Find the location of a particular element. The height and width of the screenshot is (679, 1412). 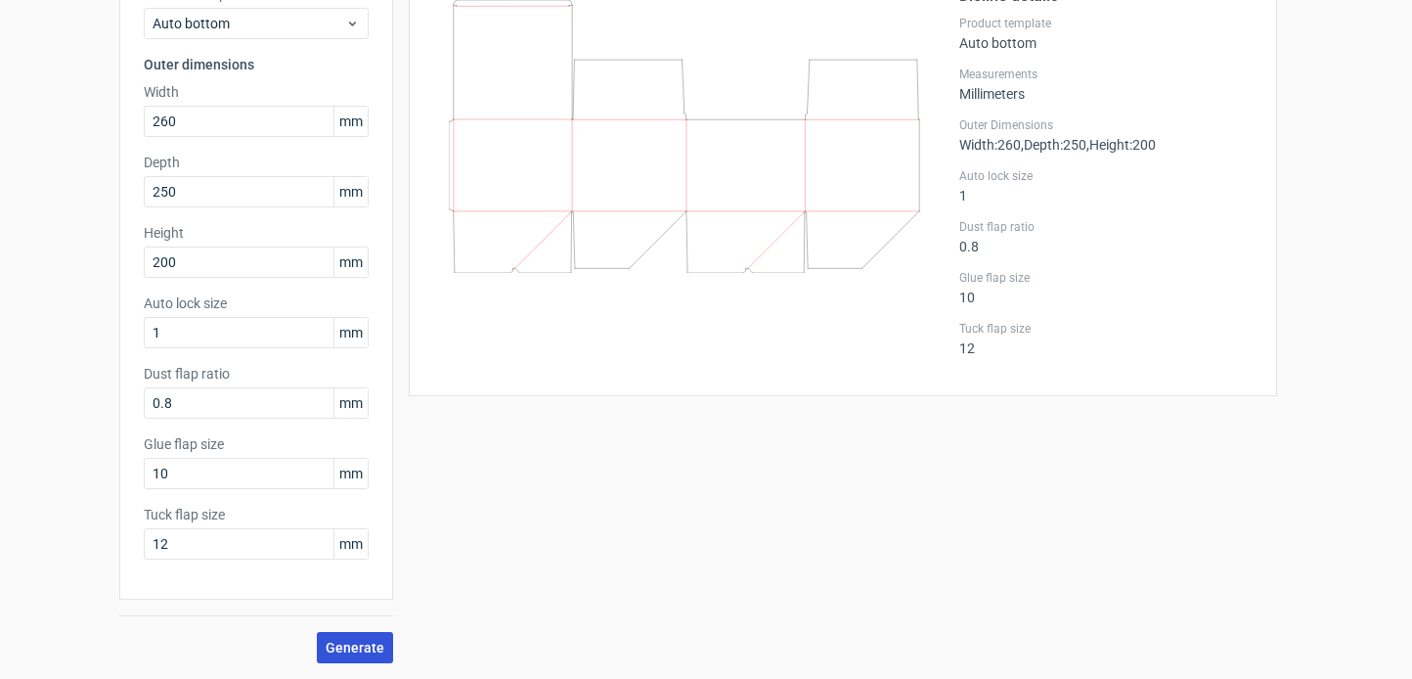

span: , Depth : 250 is located at coordinates (1053, 145).